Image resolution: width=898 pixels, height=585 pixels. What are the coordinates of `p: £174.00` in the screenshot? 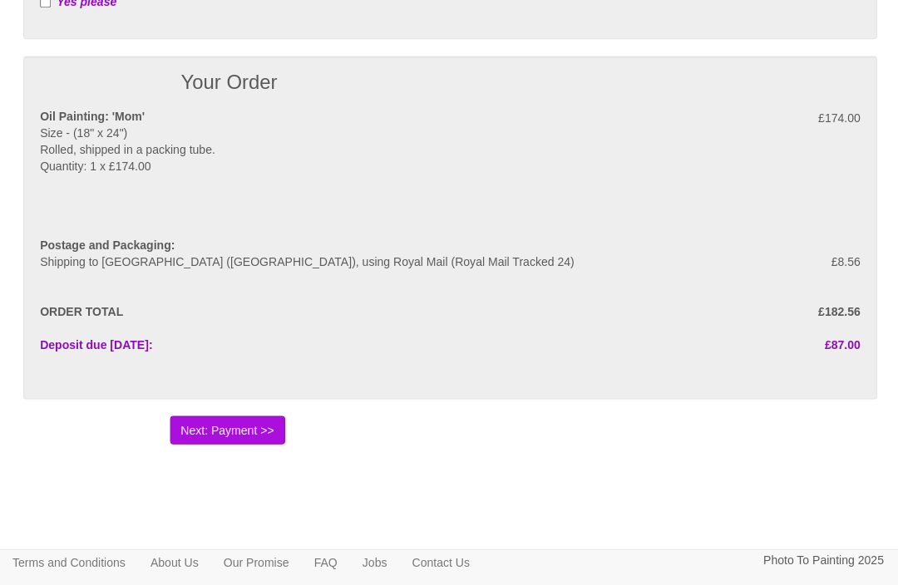 It's located at (765, 117).